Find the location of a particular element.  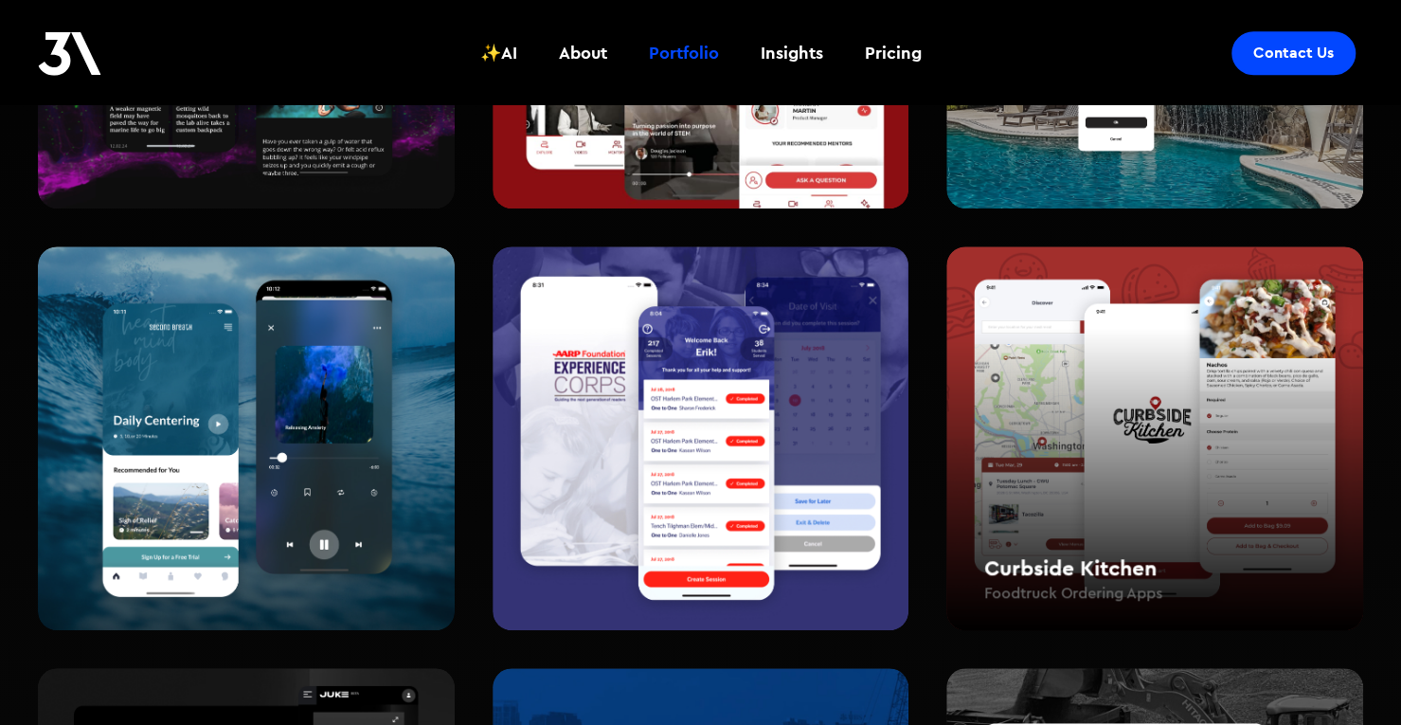

a: Insights is located at coordinates (792, 53).